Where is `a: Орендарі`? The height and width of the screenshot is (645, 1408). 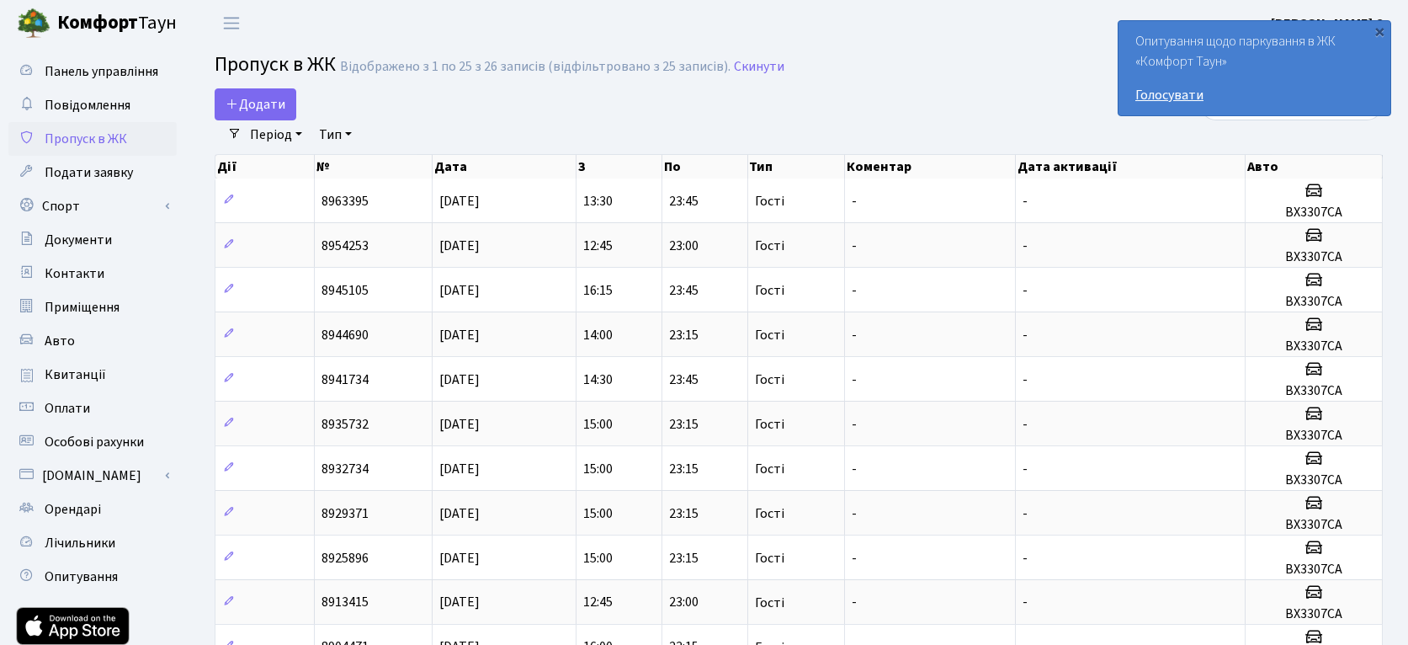
a: Орендарі is located at coordinates (93, 509).